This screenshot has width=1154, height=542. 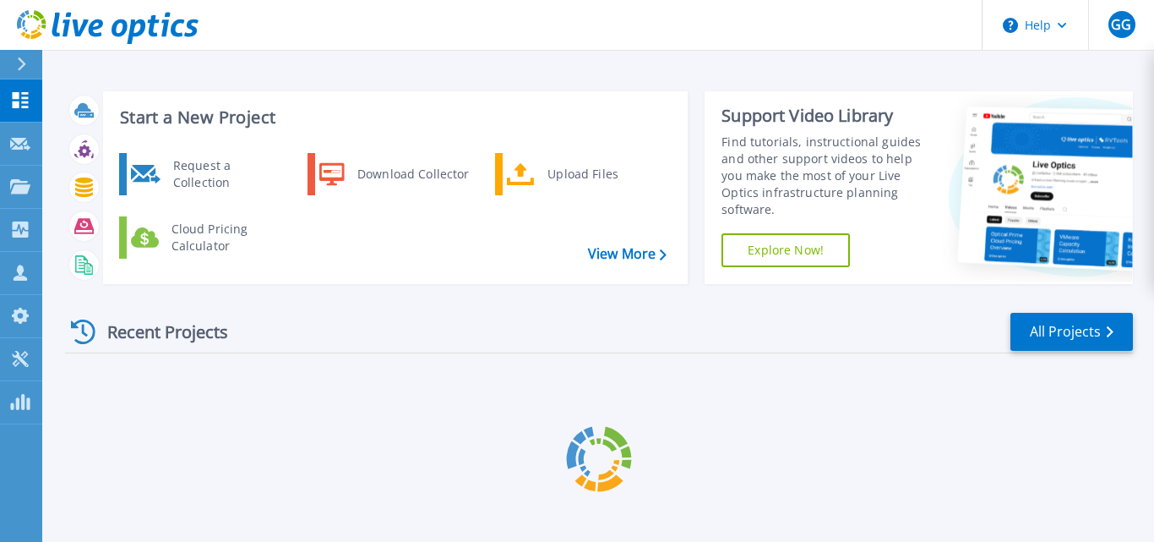 What do you see at coordinates (158, 331) in the screenshot?
I see `div: Recent Projects` at bounding box center [158, 331].